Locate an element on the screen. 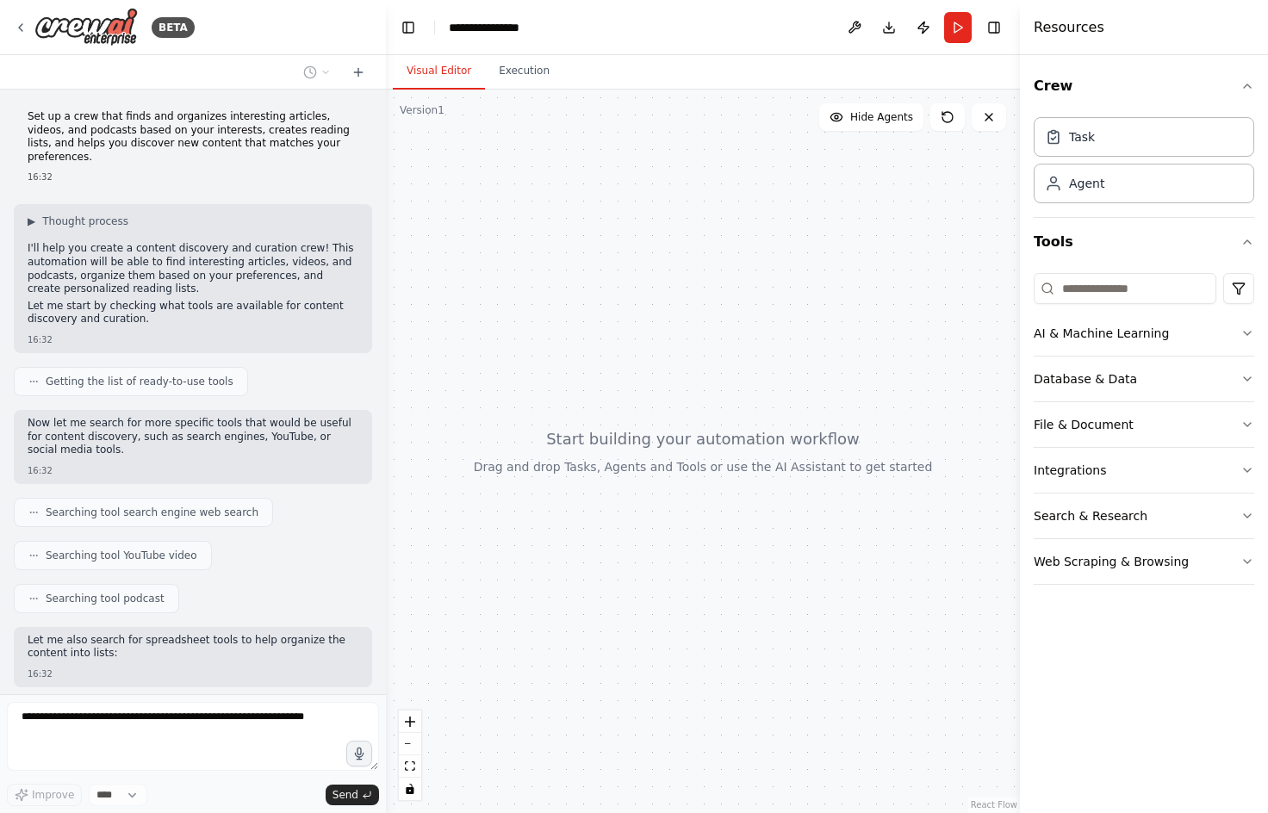 Image resolution: width=1268 pixels, height=813 pixels. button: Crew is located at coordinates (1144, 86).